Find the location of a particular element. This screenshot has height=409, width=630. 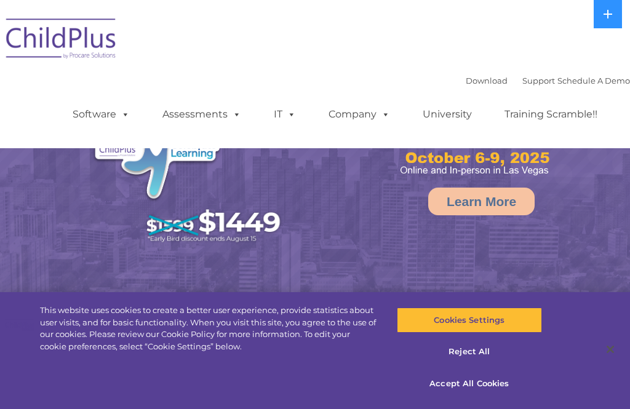

a: Download is located at coordinates (486, 81).